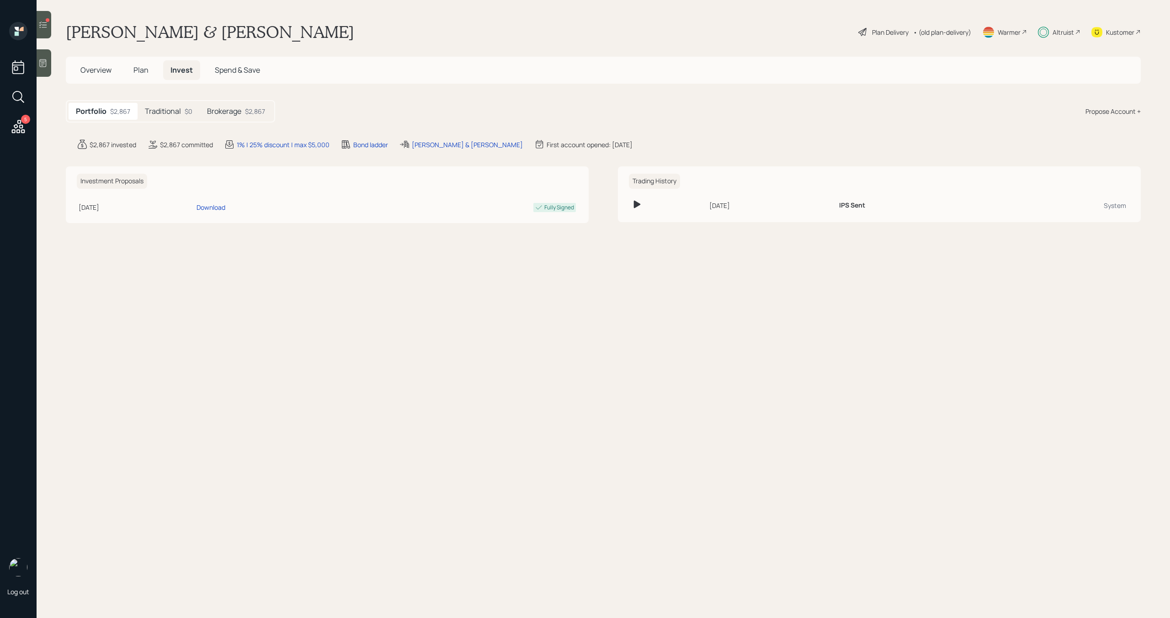  What do you see at coordinates (559, 207) in the screenshot?
I see `div: Fully Signed` at bounding box center [559, 207].